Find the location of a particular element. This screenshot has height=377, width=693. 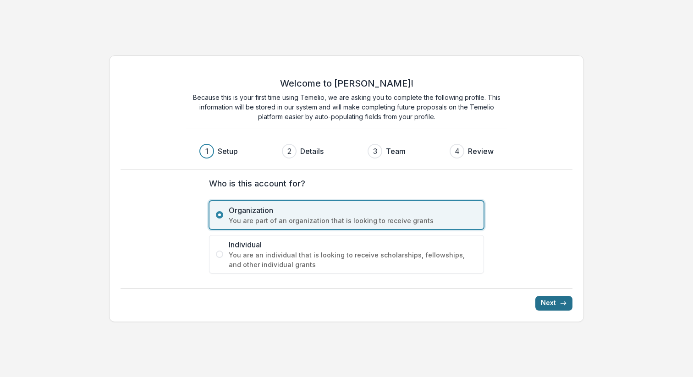

h3: Setup is located at coordinates (228, 151).